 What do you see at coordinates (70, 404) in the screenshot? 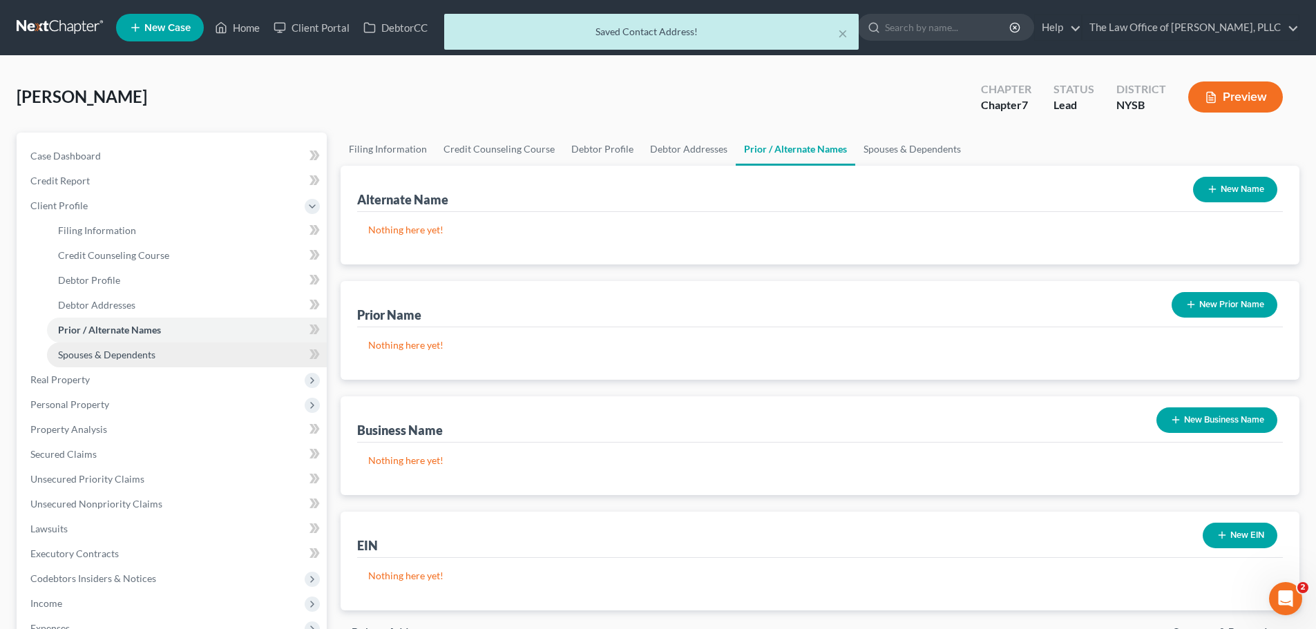
I see `span: Personal Property` at bounding box center [70, 404].